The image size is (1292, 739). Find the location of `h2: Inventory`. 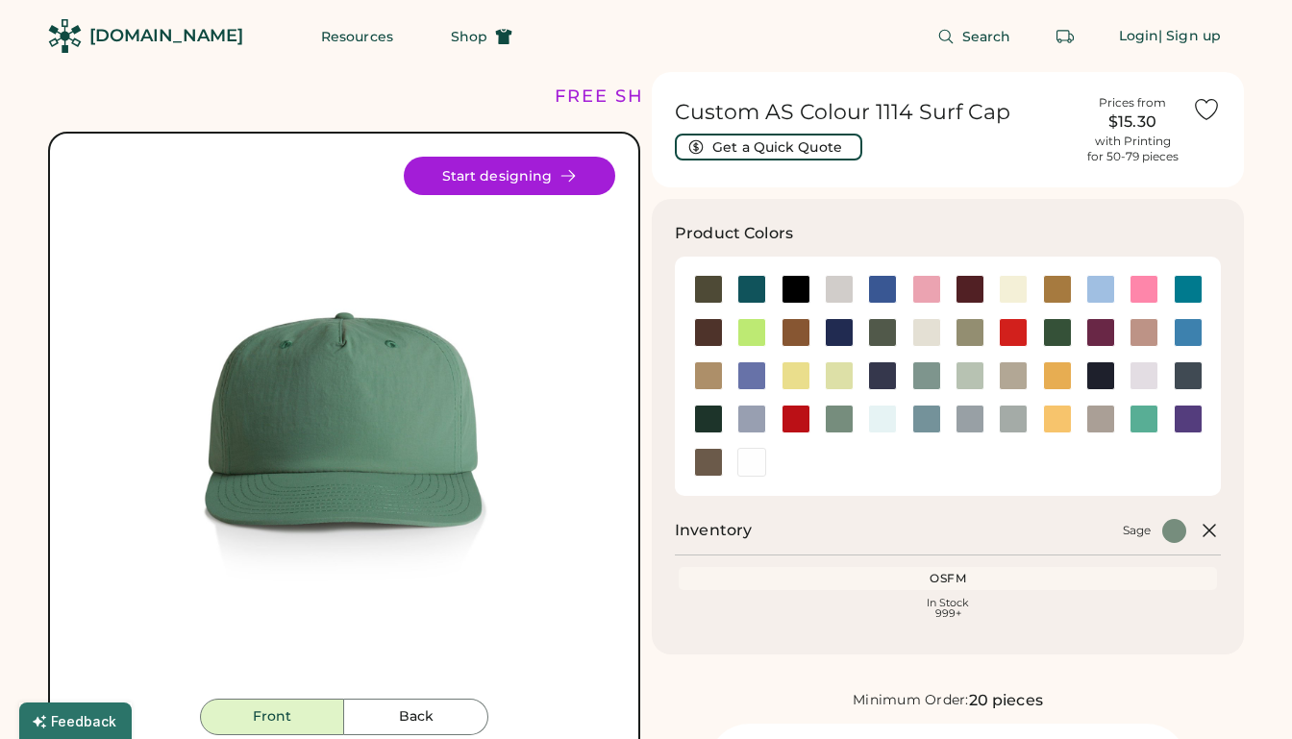

h2: Inventory is located at coordinates (713, 531).